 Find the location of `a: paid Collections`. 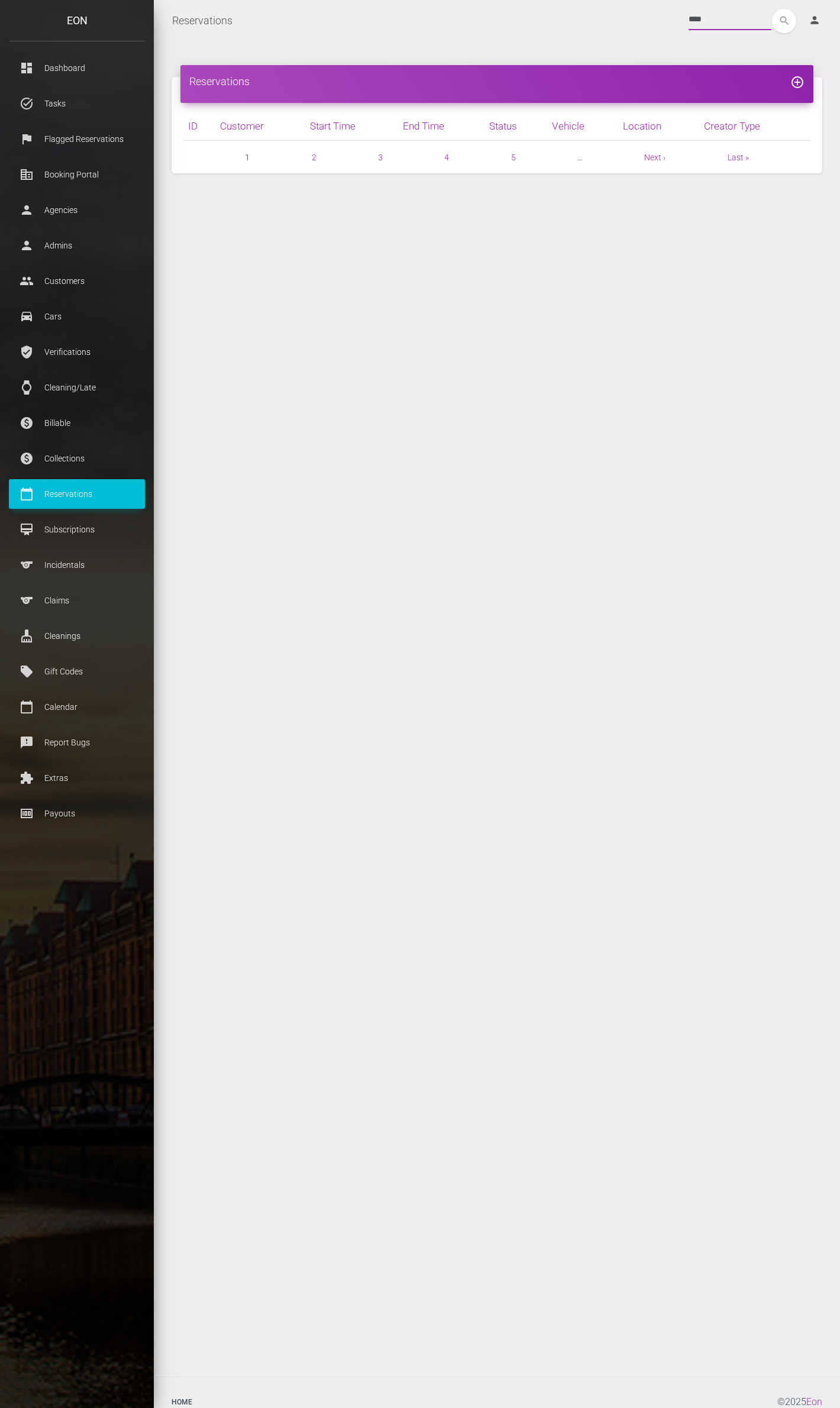

a: paid Collections is located at coordinates (77, 459).